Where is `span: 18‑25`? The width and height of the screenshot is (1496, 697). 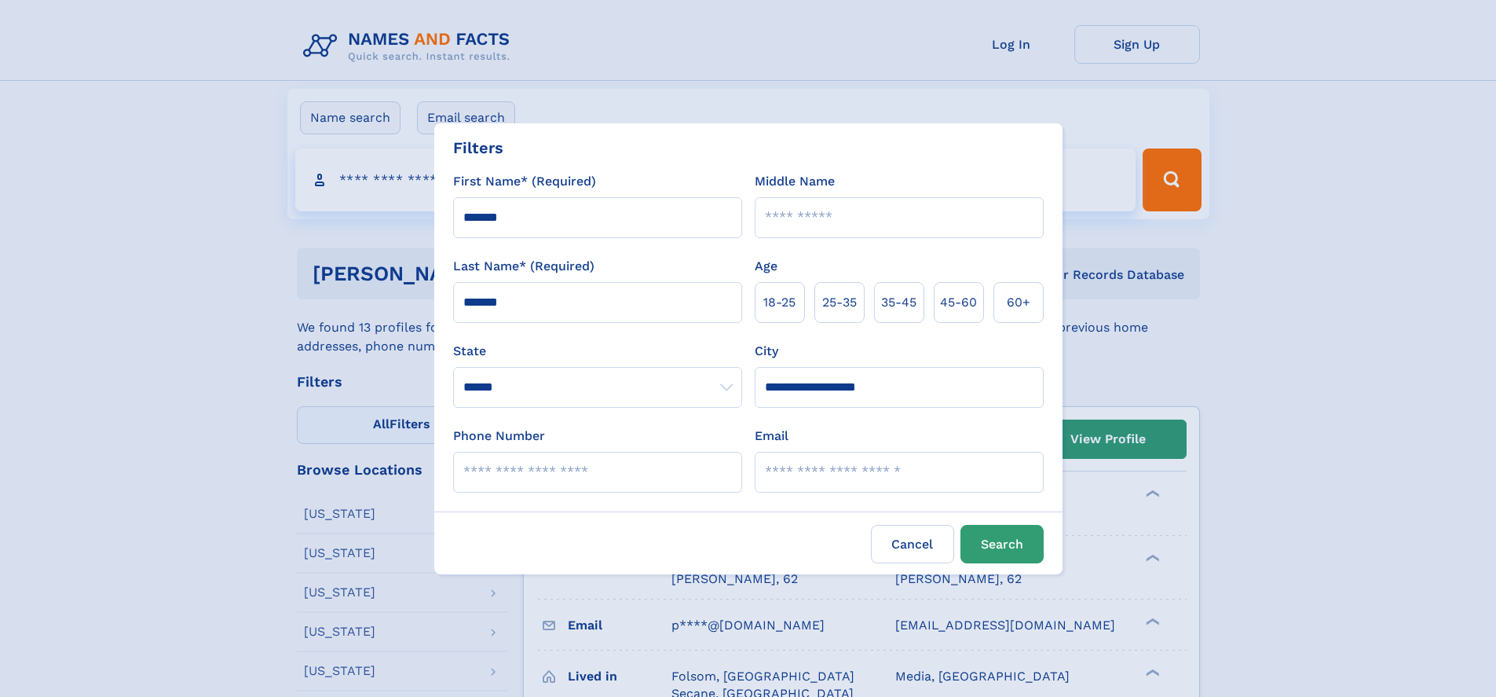 span: 18‑25 is located at coordinates (779, 302).